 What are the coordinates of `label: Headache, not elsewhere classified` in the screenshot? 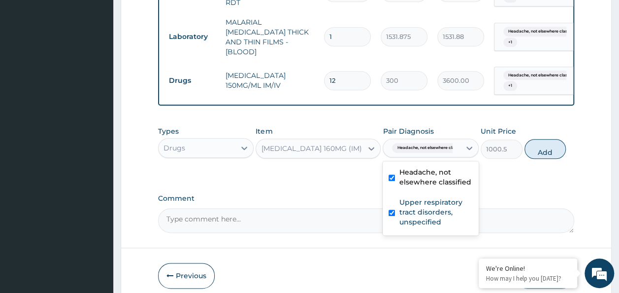 It's located at (436, 177).